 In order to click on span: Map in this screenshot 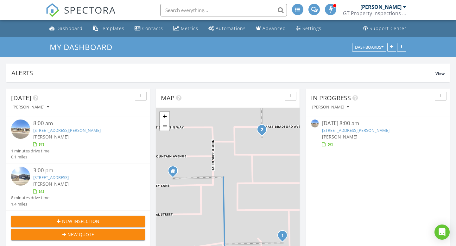, I will do `click(167, 98)`.